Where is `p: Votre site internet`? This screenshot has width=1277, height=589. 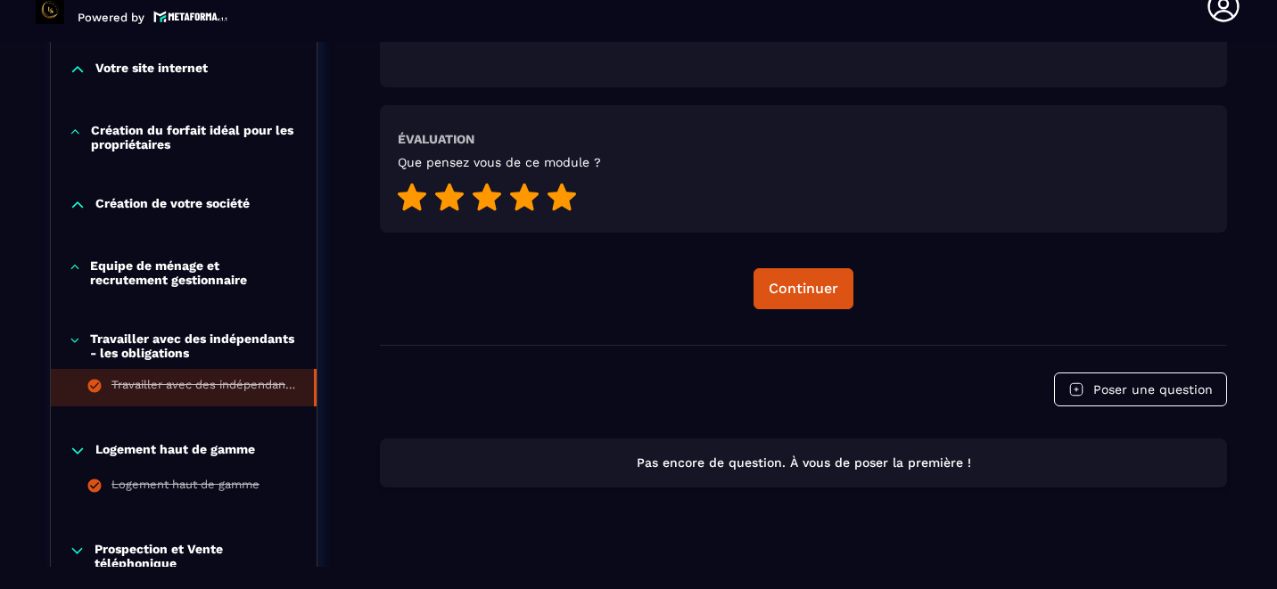
p: Votre site internet is located at coordinates (152, 70).